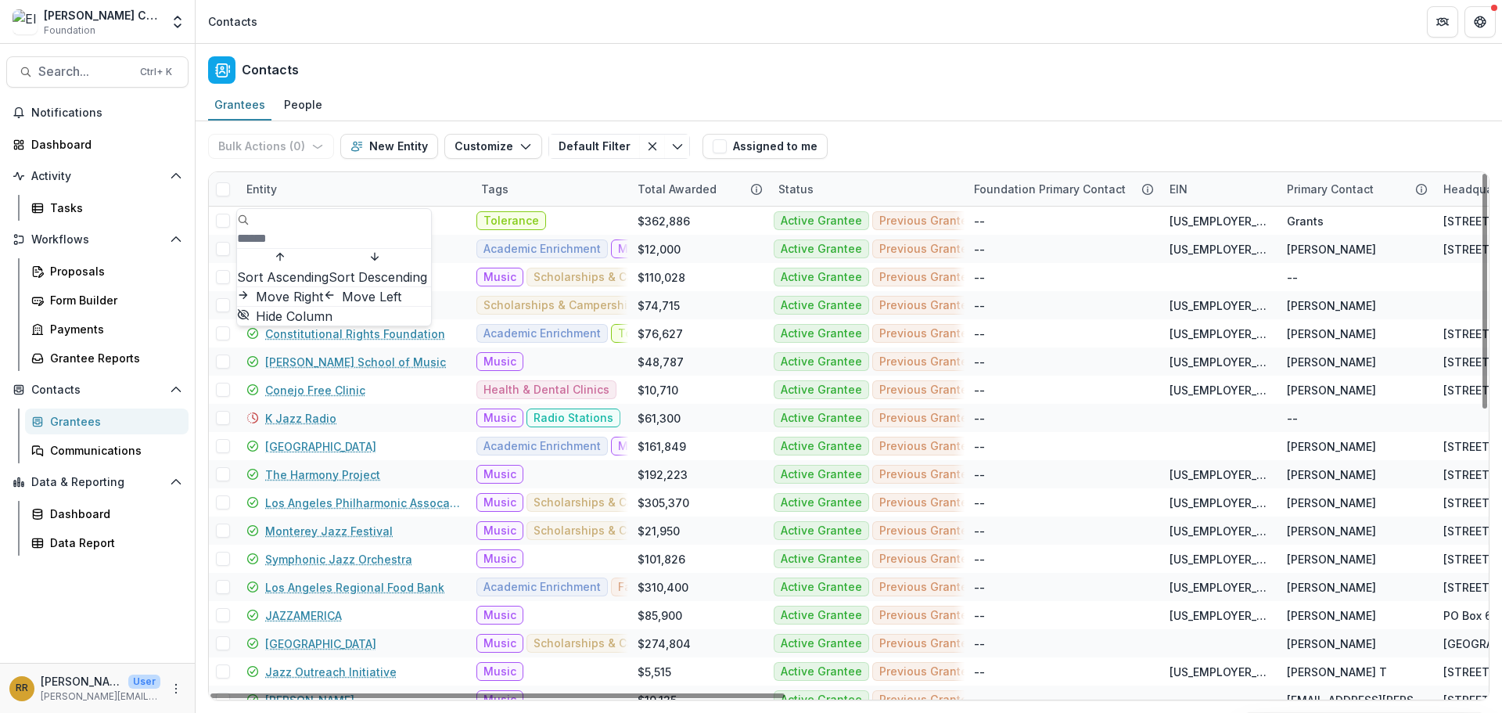 This screenshot has height=713, width=1502. Describe the element at coordinates (97, 176) in the screenshot. I see `span: Activity` at that location.